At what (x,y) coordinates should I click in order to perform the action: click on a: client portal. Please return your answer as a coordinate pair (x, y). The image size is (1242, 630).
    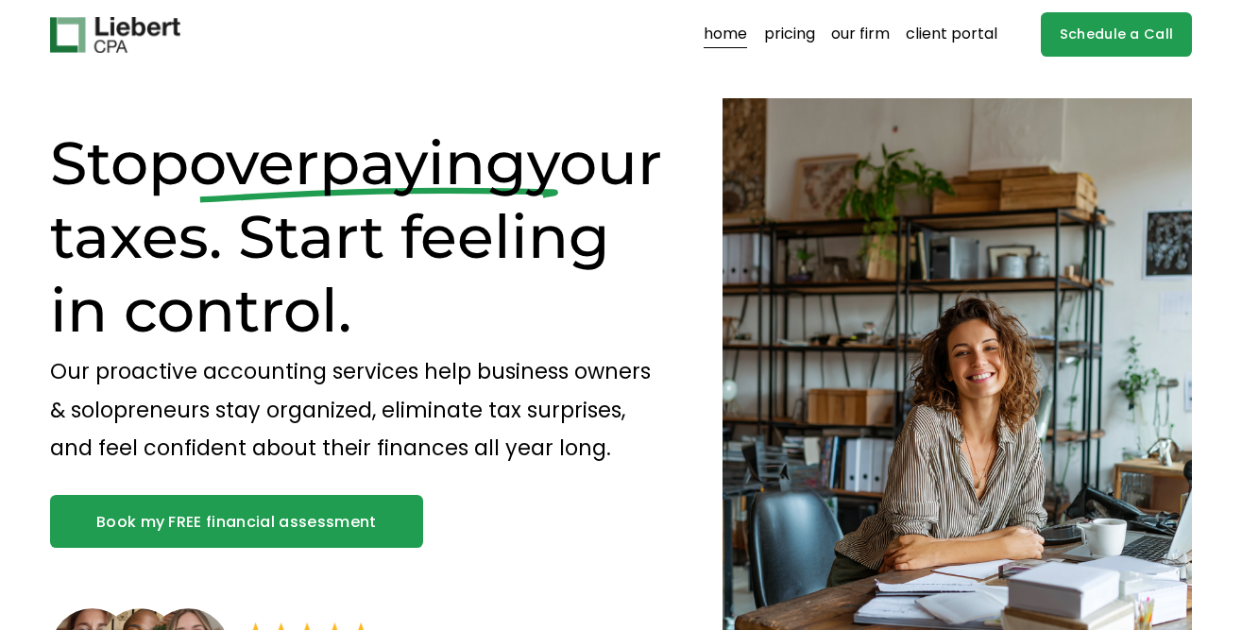
    Looking at the image, I should click on (951, 35).